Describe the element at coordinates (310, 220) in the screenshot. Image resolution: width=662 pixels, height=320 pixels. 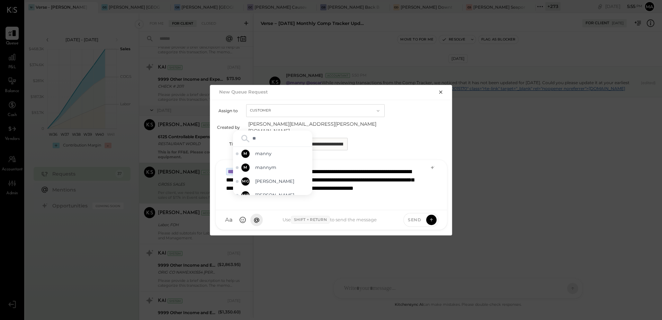
I see `span: Shift + Return` at that location.